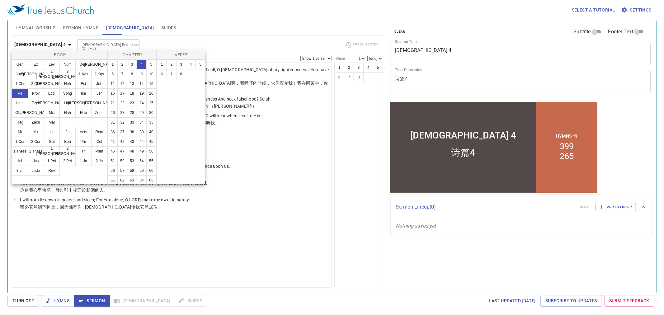  I want to click on button: Gal, so click(52, 142).